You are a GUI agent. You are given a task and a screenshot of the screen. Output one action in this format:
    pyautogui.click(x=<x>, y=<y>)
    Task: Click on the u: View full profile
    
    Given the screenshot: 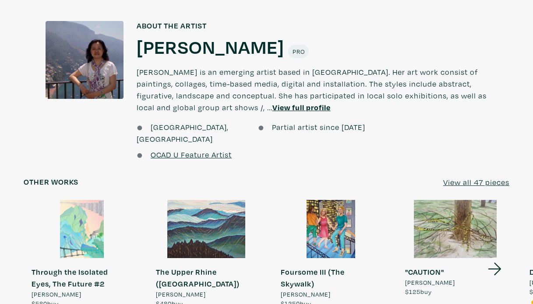 What is the action you would take?
    pyautogui.click(x=301, y=107)
    